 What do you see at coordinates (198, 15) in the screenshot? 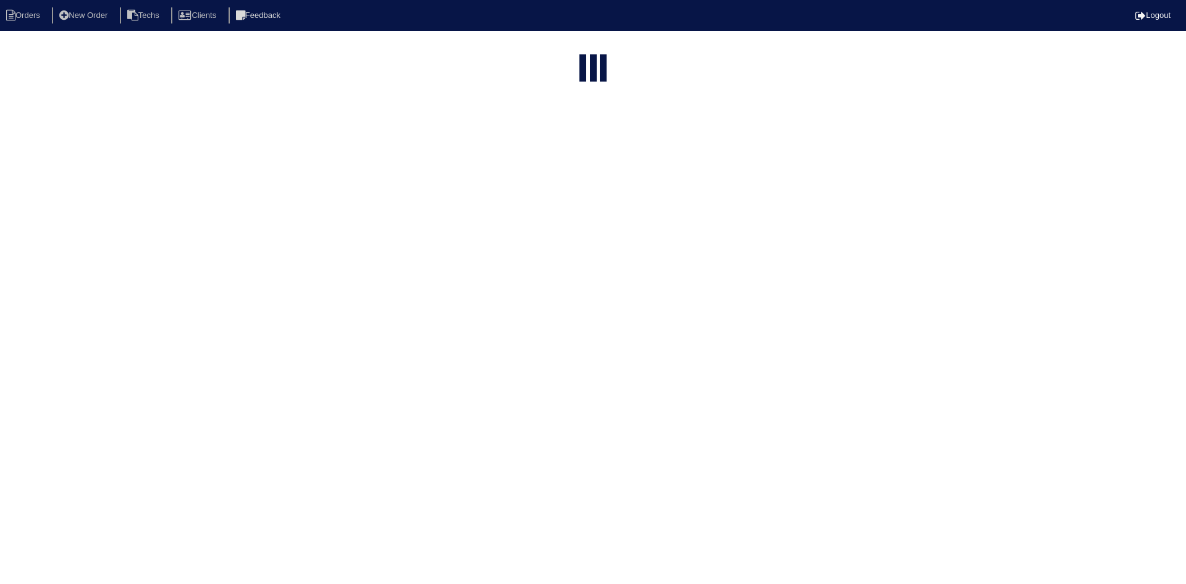
I see `li: Clients` at bounding box center [198, 15].